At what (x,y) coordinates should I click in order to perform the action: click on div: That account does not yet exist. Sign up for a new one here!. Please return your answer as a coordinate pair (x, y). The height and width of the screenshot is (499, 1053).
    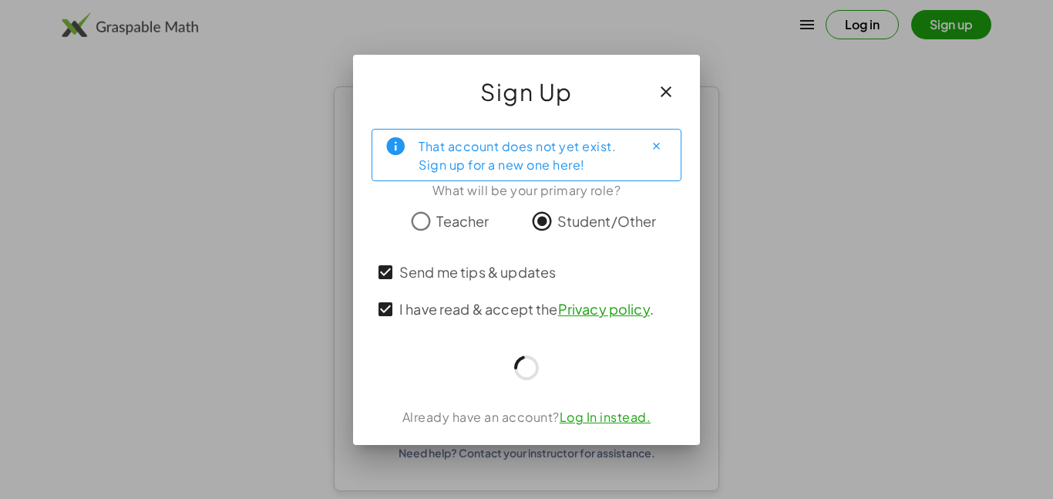
    Looking at the image, I should click on (525, 155).